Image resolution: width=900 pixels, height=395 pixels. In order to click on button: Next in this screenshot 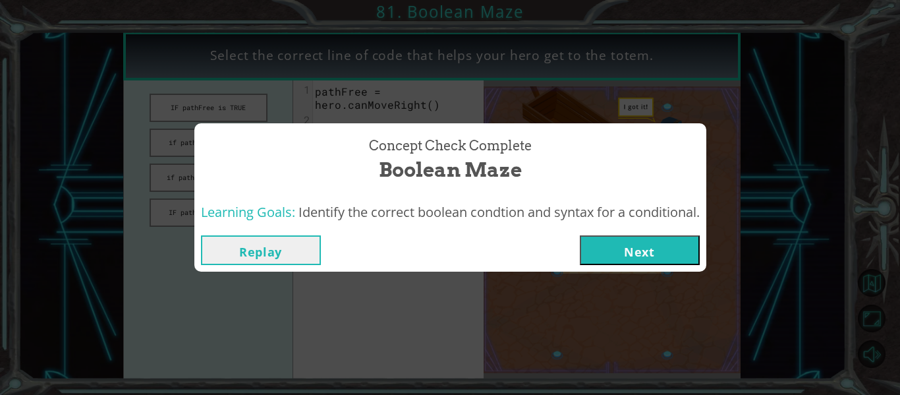, I will do `click(640, 250)`.